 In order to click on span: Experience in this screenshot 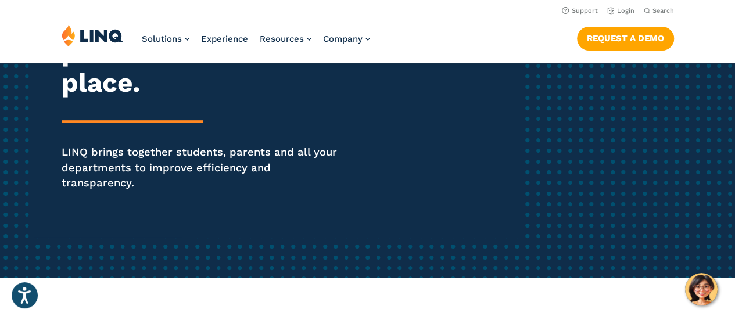, I will do `click(224, 39)`.